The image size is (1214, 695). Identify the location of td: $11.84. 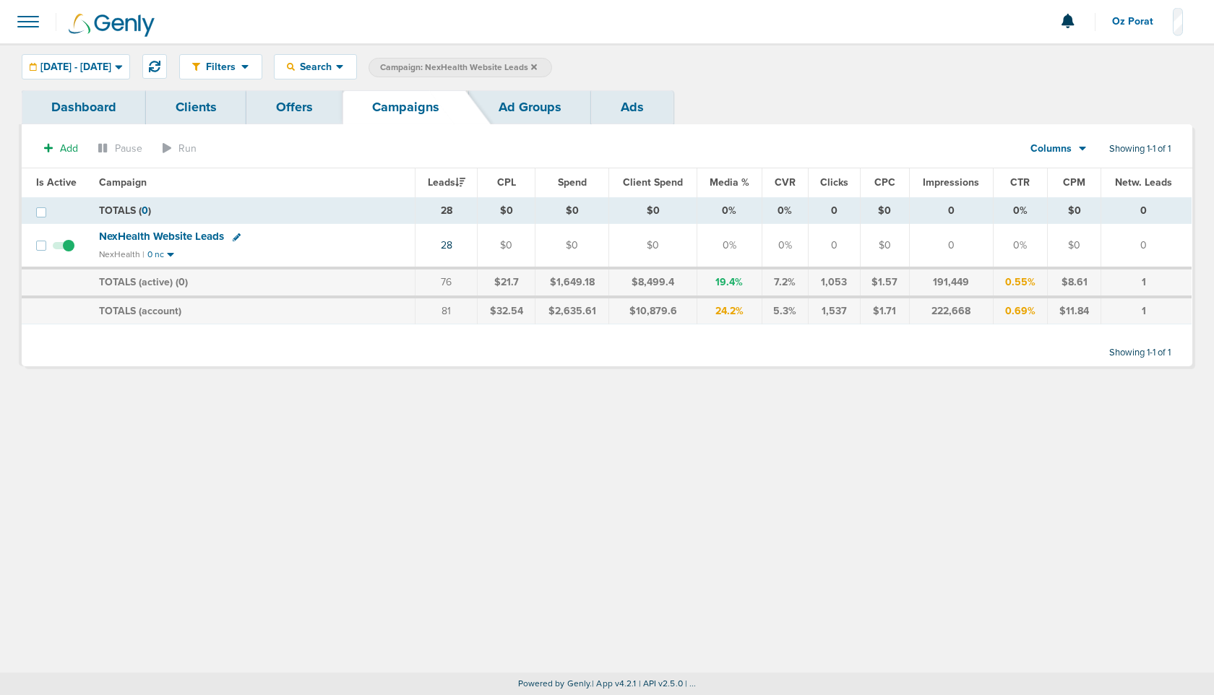
(1075, 311).